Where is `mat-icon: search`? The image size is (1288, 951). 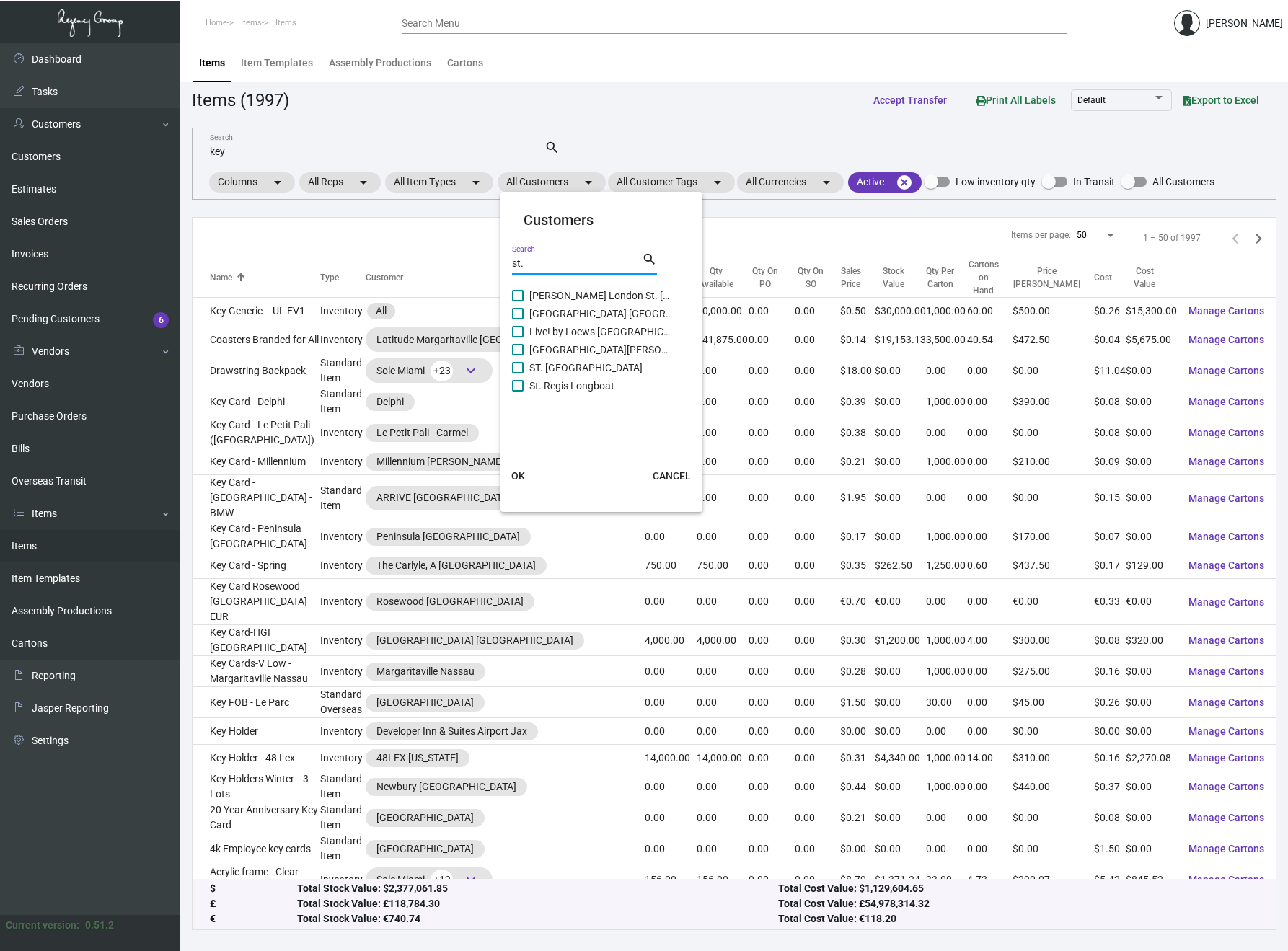 mat-icon: search is located at coordinates (649, 259).